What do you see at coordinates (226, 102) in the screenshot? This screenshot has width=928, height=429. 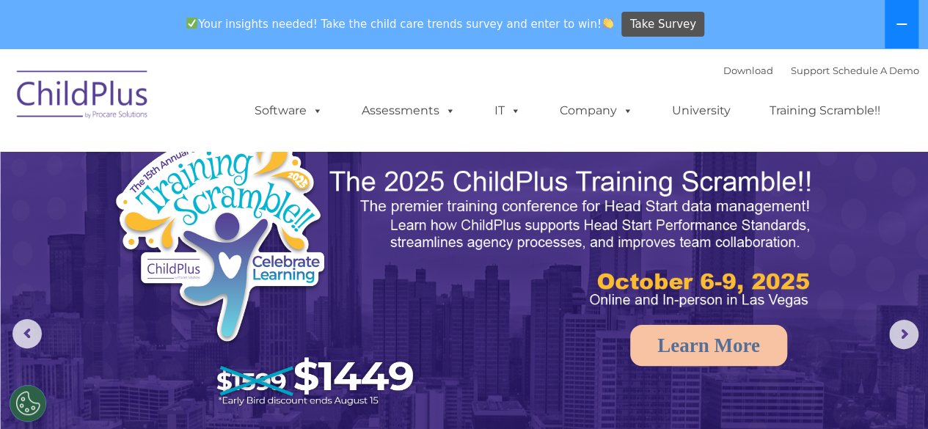 I see `span: Last name` at bounding box center [226, 102].